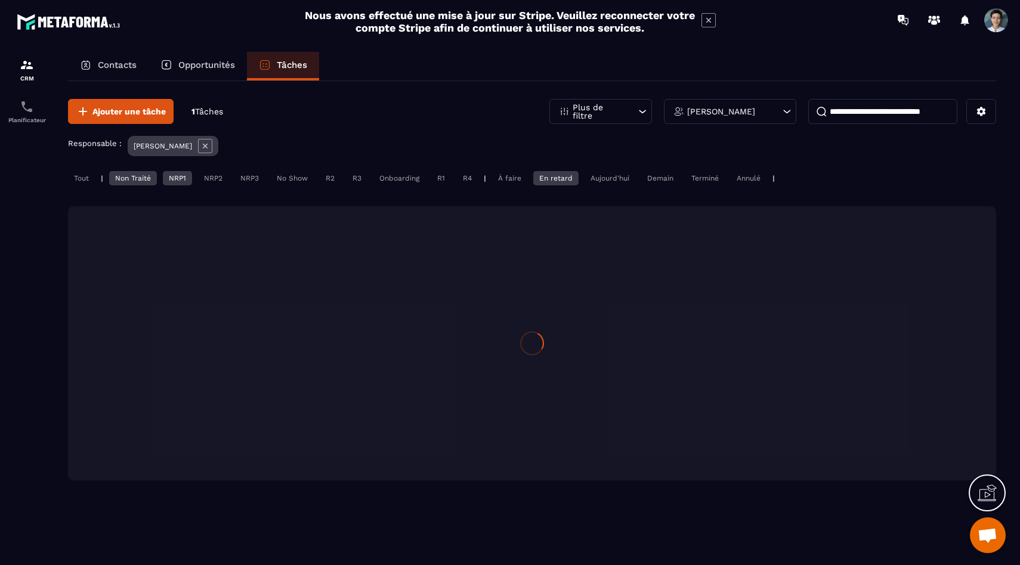 This screenshot has height=565, width=1020. I want to click on span: Tâches, so click(209, 112).